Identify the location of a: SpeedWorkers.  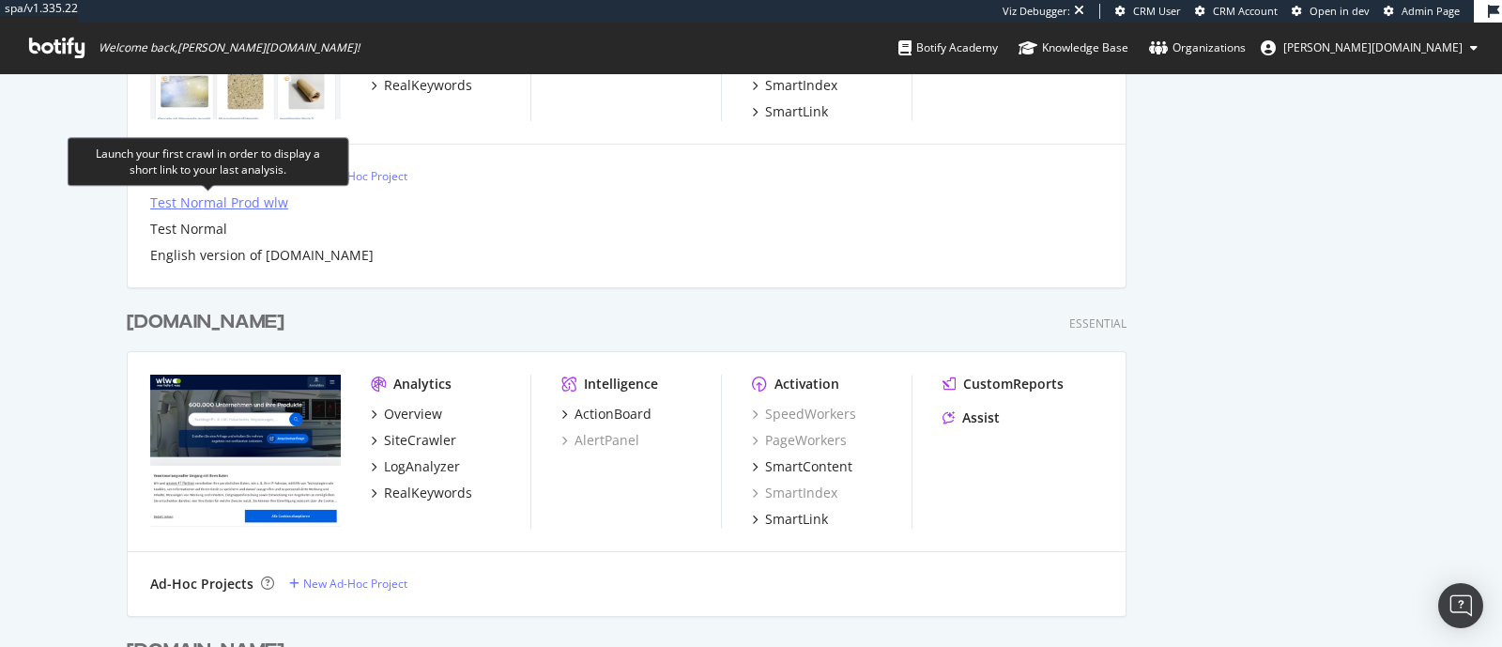
(804, 414).